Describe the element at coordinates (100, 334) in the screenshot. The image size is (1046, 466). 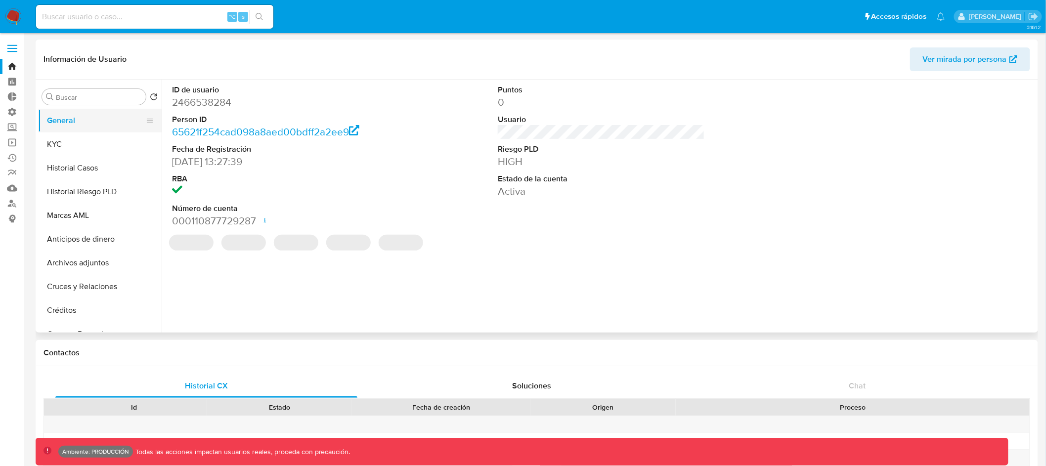
I see `button: Cuentas Bancarias` at that location.